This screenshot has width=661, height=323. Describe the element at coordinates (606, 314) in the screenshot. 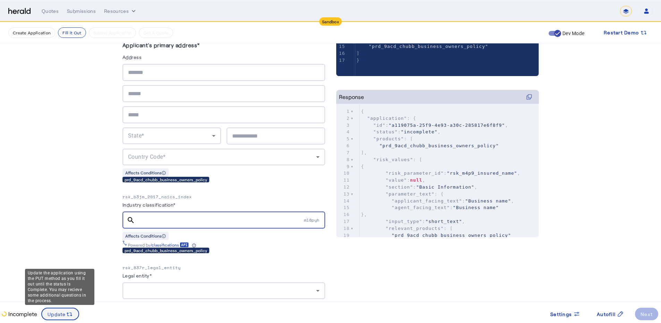

I see `span: Autofill` at that location.